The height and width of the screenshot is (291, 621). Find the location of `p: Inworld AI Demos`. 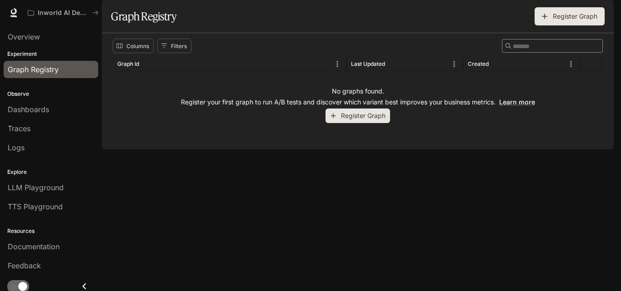

p: Inworld AI Demos is located at coordinates (63, 13).